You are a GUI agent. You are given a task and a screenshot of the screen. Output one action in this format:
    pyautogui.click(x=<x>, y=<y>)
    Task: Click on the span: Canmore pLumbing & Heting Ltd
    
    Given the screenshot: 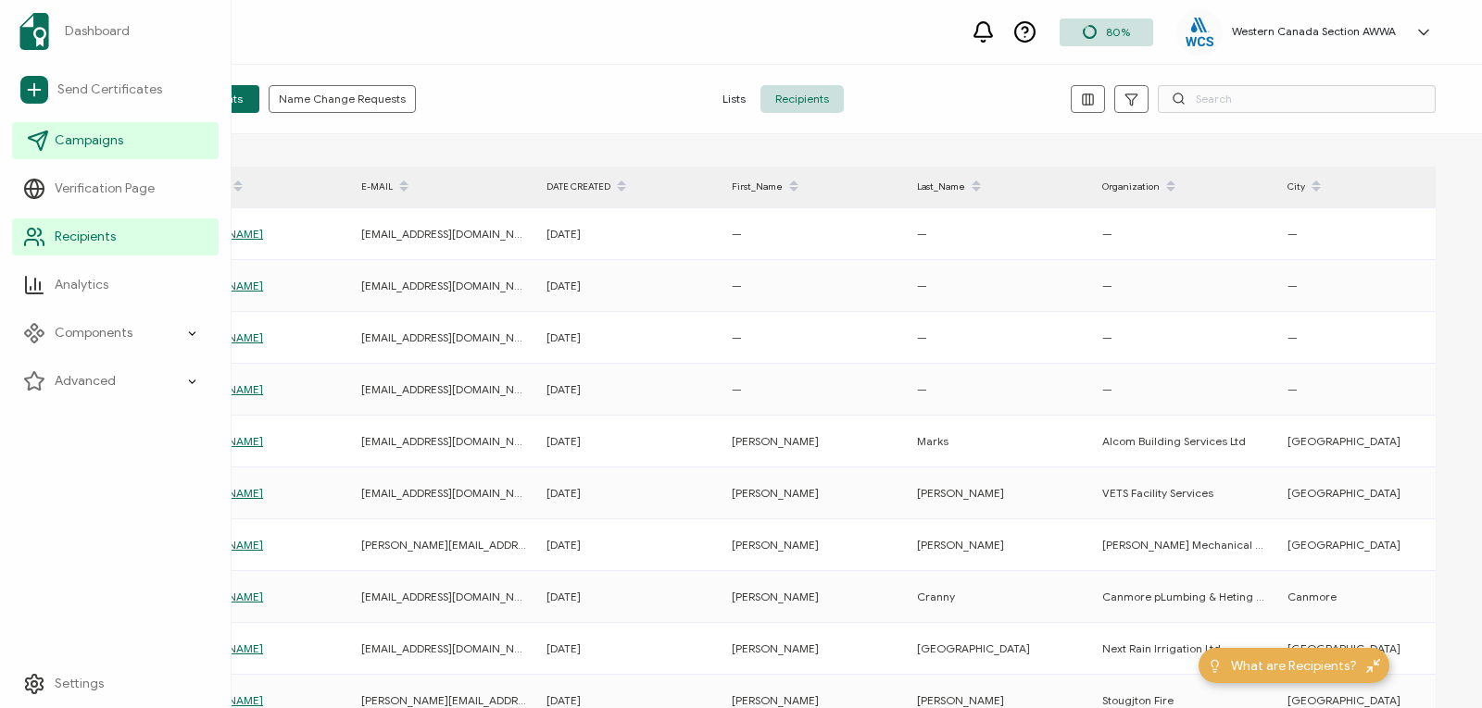 What is the action you would take?
    pyautogui.click(x=1186, y=596)
    